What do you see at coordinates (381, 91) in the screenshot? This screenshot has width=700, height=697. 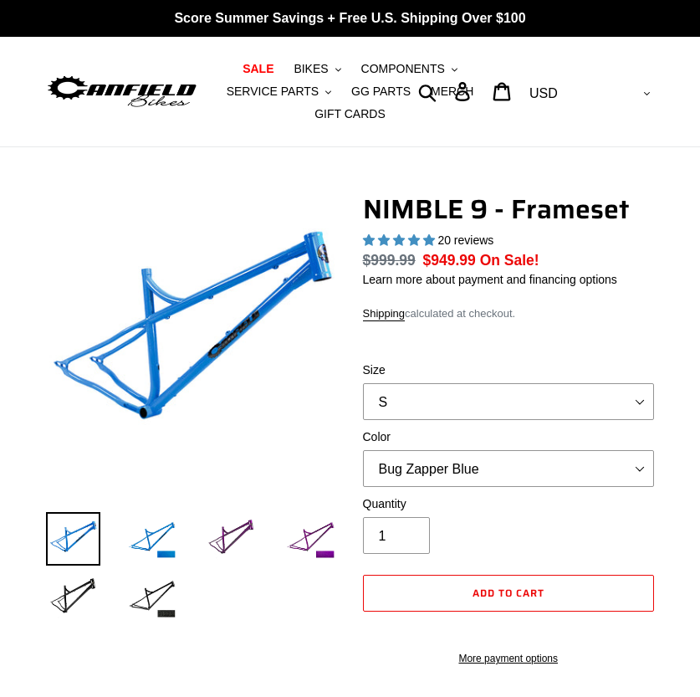 I see `a: GG PARTS` at bounding box center [381, 91].